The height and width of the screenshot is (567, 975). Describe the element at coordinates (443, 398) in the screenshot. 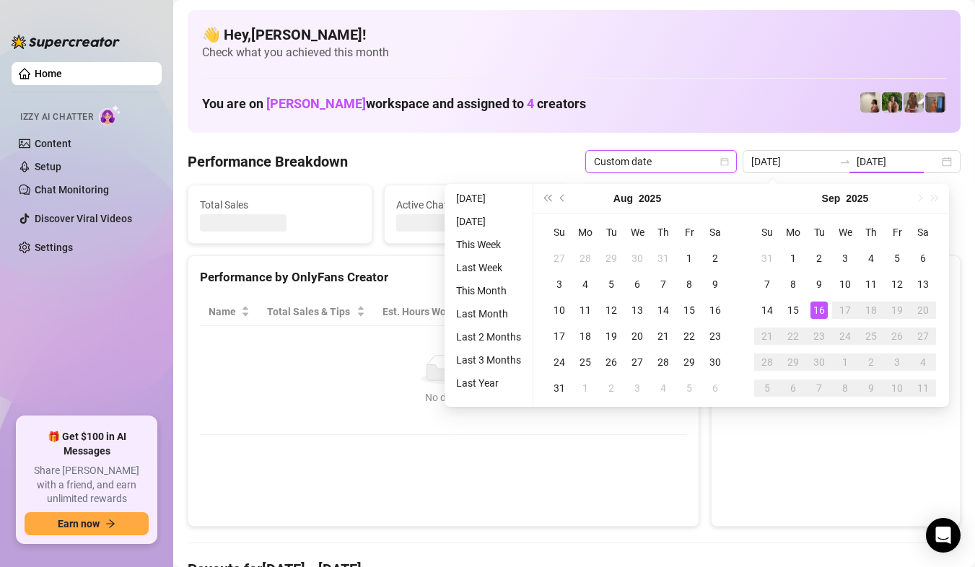

I see `div: No data` at that location.